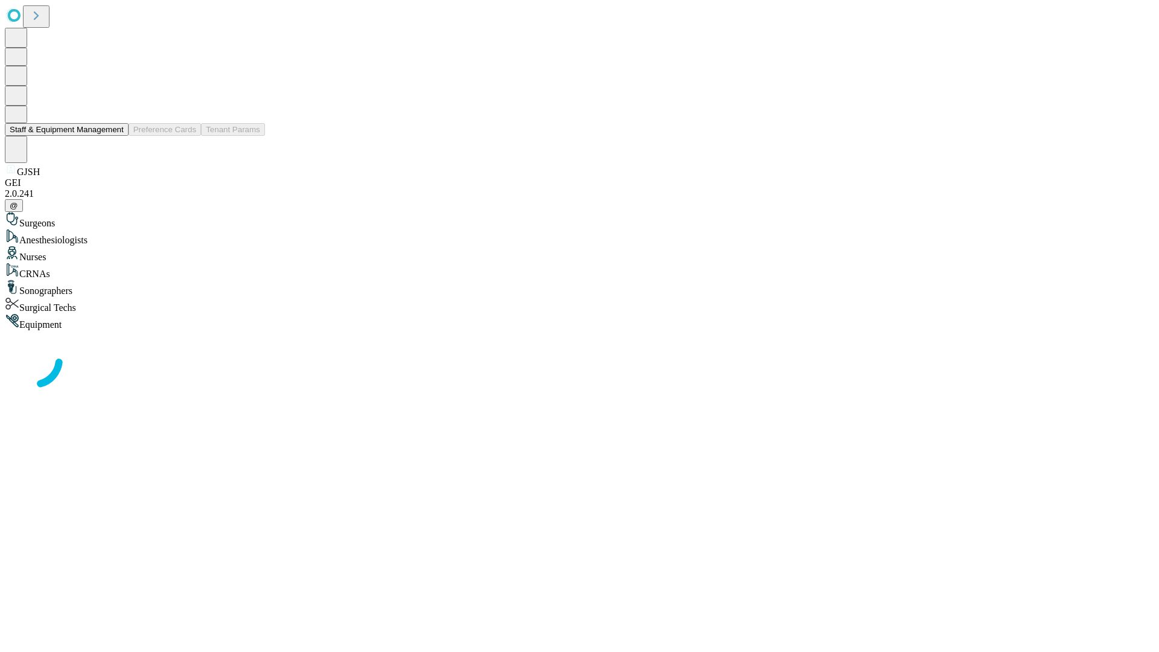 This screenshot has height=652, width=1159. I want to click on button: Tenant Params, so click(233, 129).